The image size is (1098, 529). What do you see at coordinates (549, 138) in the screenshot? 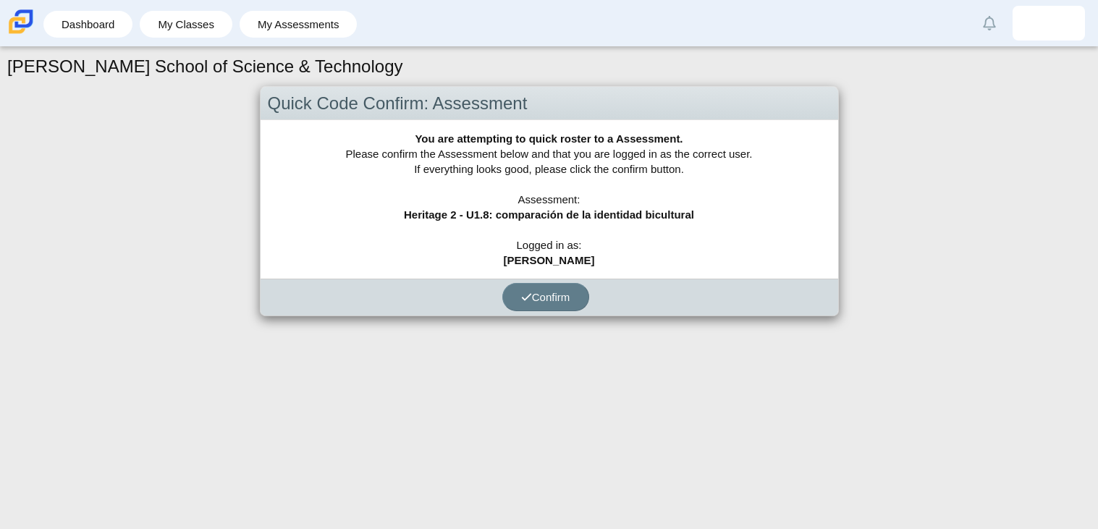
I see `b: You are attempting to quick roster to a Assessment.` at bounding box center [549, 138].